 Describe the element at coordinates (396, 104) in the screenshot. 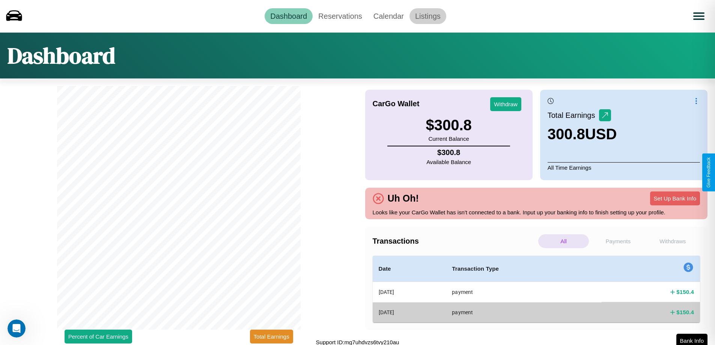

I see `h4: CarGo Wallet` at that location.